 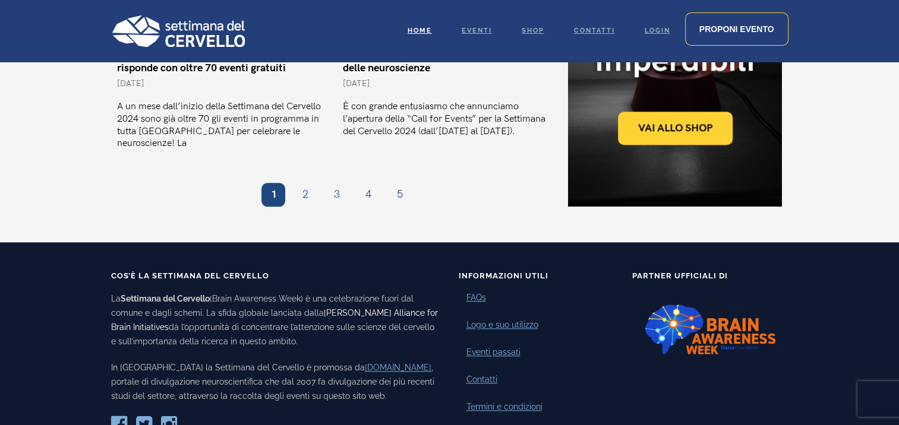 I want to click on nav: Paginazione, so click(x=337, y=195).